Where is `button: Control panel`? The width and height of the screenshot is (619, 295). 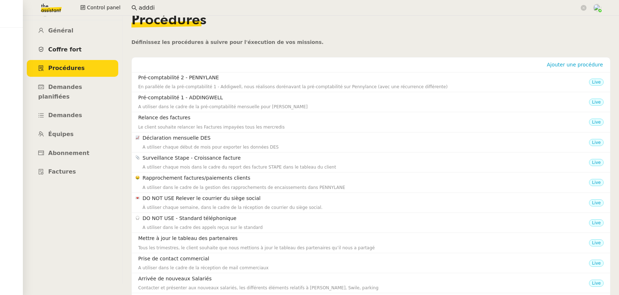 button: Control panel is located at coordinates (100, 8).